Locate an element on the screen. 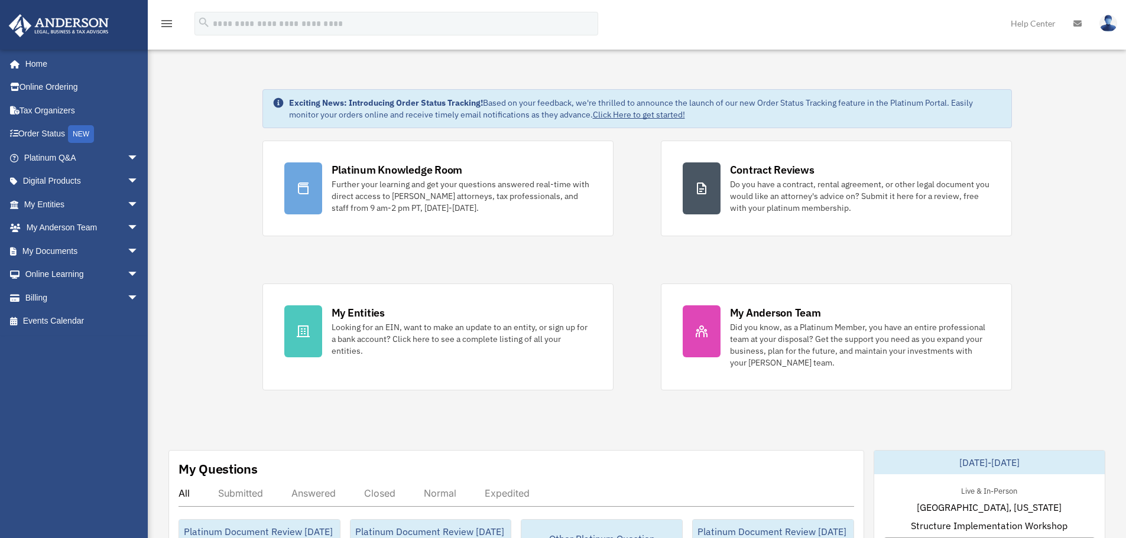 The height and width of the screenshot is (538, 1126). a: Click Here to get started! is located at coordinates (639, 115).